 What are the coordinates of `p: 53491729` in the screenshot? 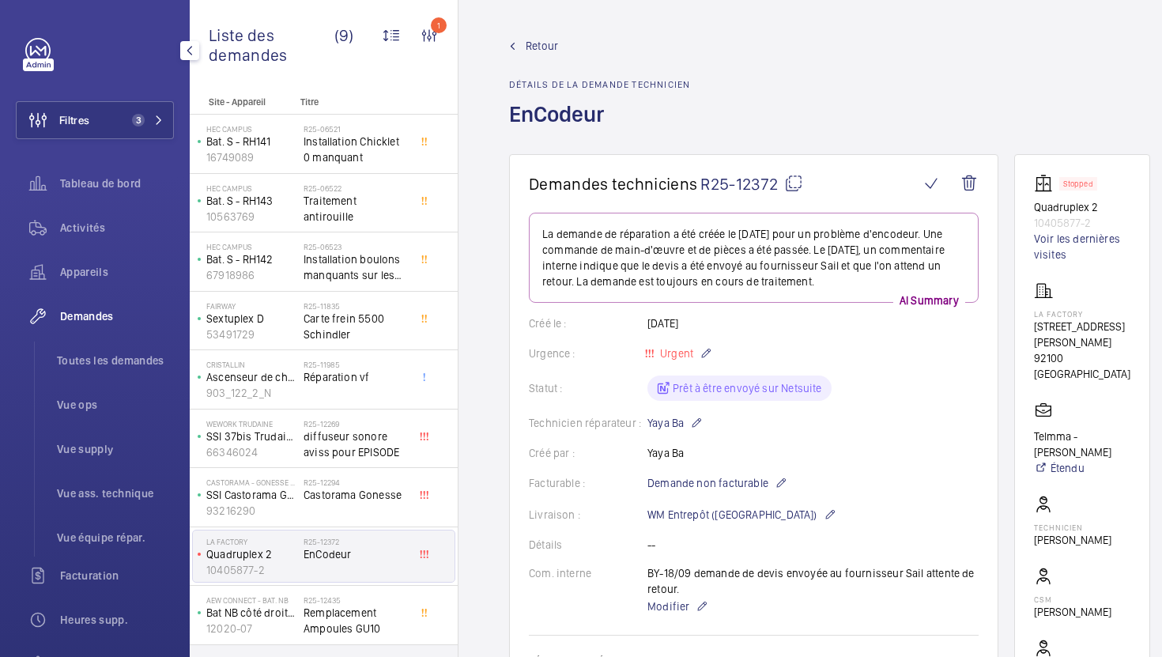 It's located at (251, 334).